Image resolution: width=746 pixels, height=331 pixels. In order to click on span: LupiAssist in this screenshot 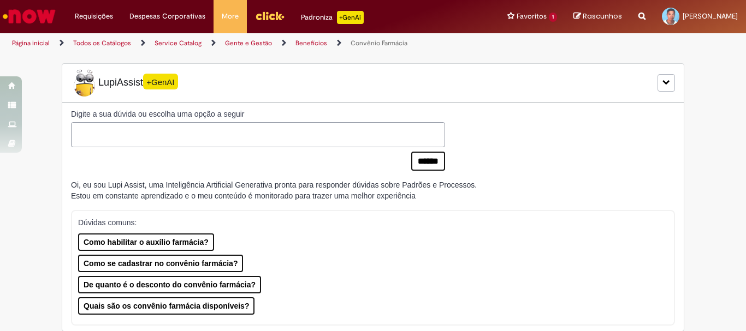, I will do `click(125, 83)`.